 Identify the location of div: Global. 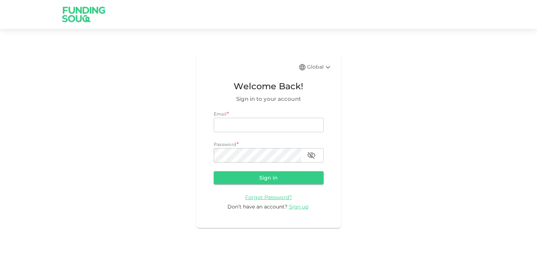
(320, 67).